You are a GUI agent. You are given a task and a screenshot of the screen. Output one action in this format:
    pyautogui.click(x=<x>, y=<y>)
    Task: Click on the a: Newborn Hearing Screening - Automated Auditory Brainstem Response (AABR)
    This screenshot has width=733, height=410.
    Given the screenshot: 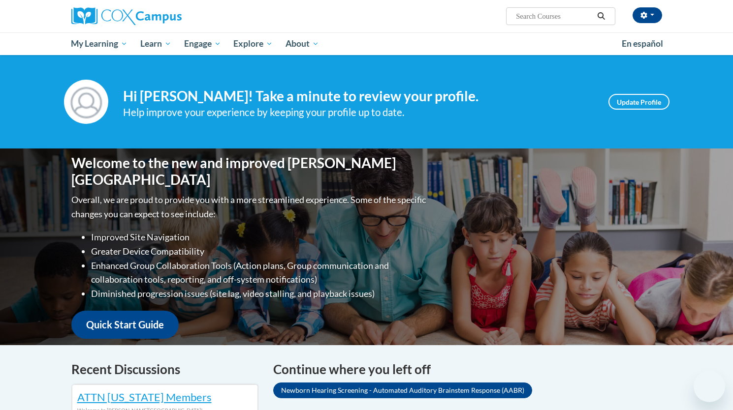 What is the action you would take?
    pyautogui.click(x=403, y=391)
    